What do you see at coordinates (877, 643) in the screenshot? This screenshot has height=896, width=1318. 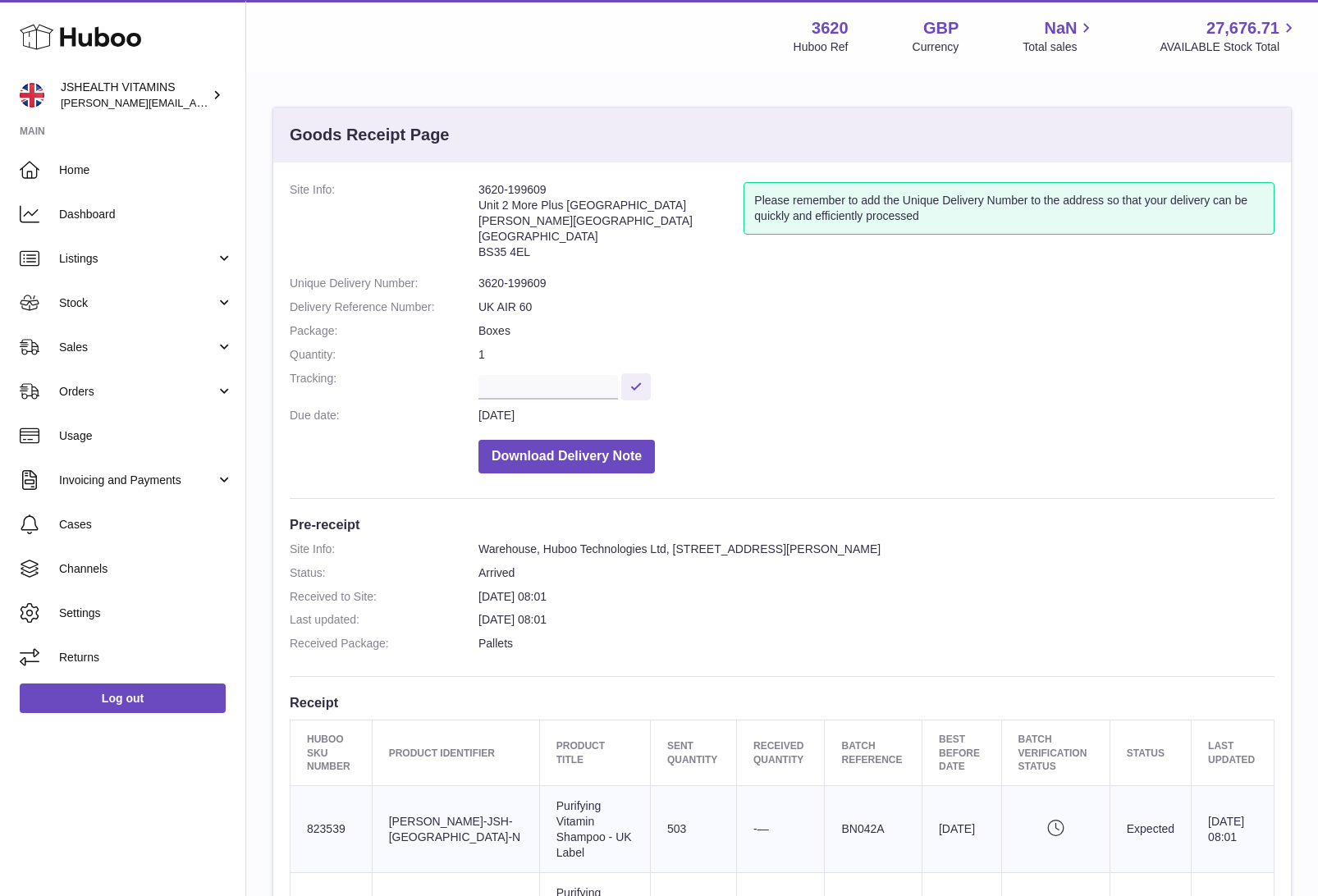 I see `dd: Pallets` at bounding box center [877, 643].